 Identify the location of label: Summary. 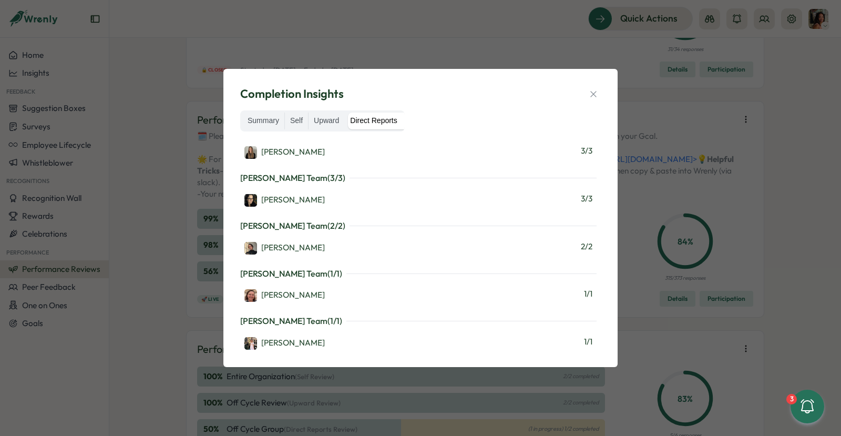
(263, 121).